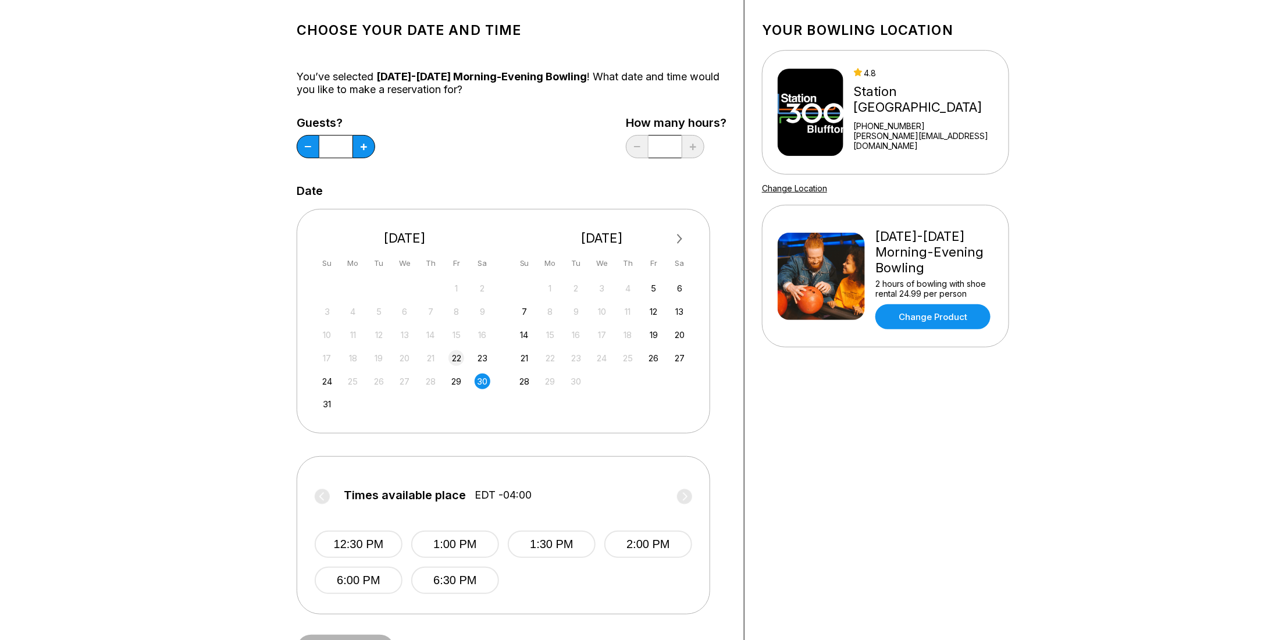  I want to click on div: Choose Sunday, September 21st, 2025, so click(524, 358).